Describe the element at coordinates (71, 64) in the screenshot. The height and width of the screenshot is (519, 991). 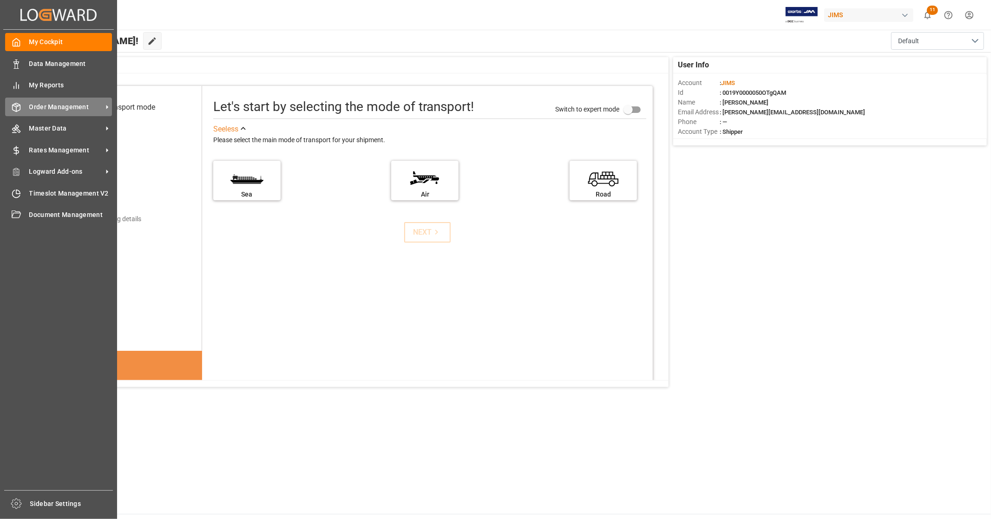
I see `span: Data Management` at that location.